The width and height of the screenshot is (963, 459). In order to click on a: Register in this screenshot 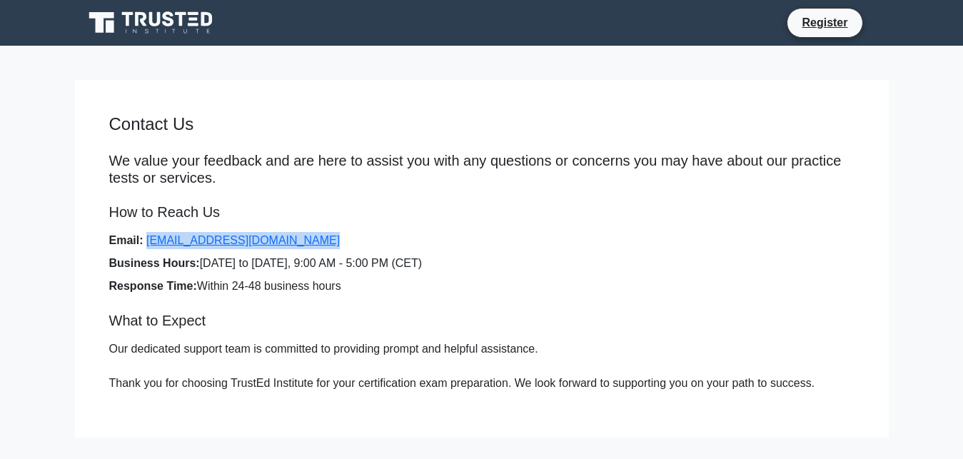, I will do `click(824, 22)`.